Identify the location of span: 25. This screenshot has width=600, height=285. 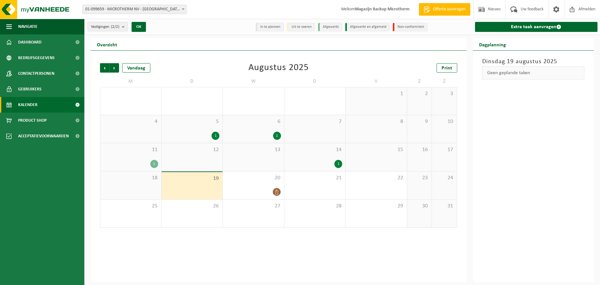
(131, 206).